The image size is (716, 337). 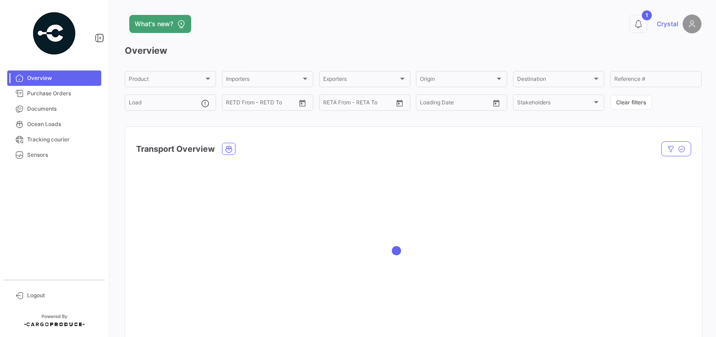 What do you see at coordinates (554, 104) in the screenshot?
I see `span: Stakeholders` at bounding box center [554, 104].